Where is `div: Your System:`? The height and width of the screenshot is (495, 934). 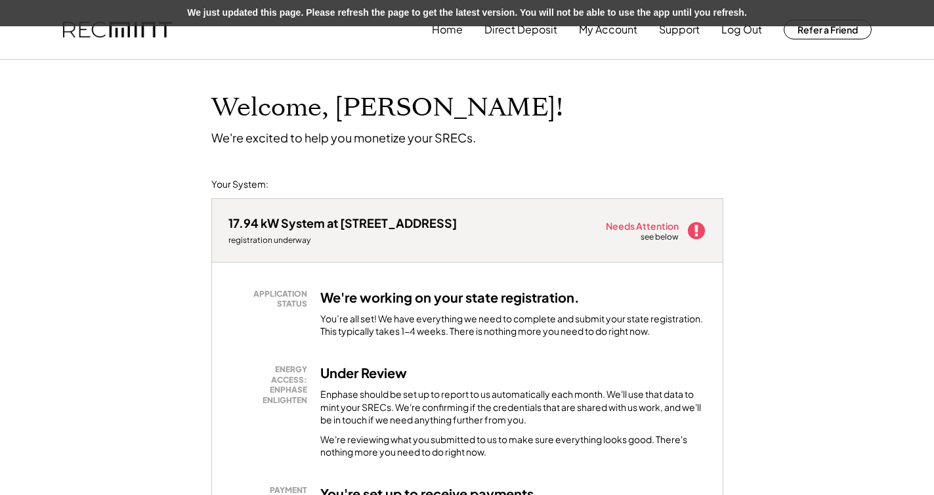
div: Your System: is located at coordinates (239, 184).